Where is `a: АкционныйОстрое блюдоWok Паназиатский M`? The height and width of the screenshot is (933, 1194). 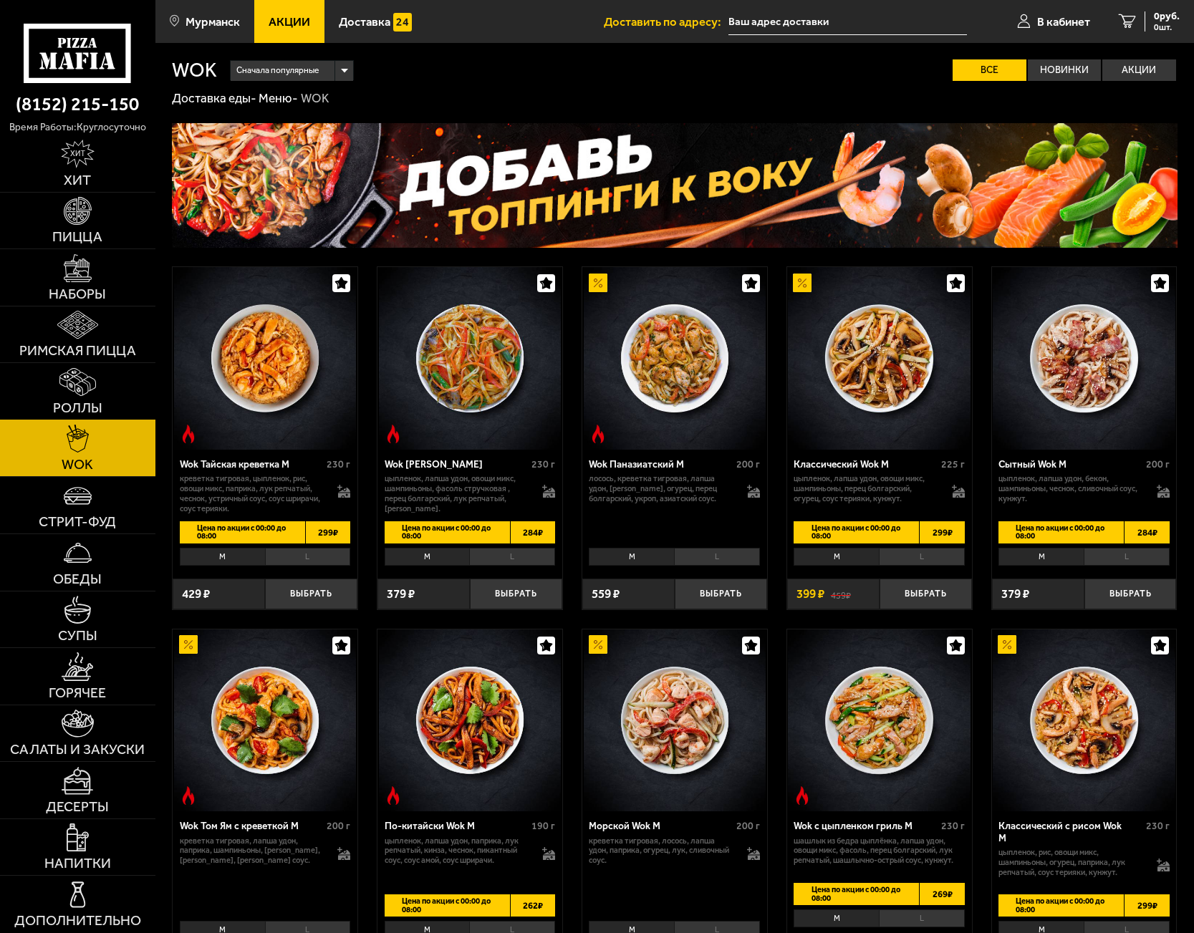 a: АкционныйОстрое блюдоWok Паназиатский M is located at coordinates (675, 358).